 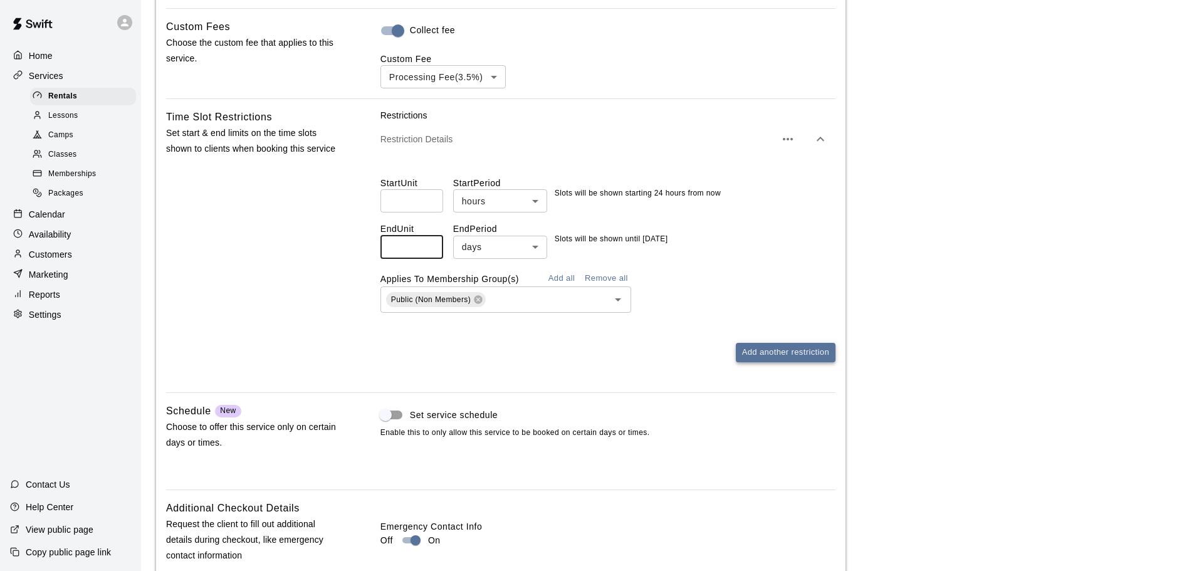 What do you see at coordinates (608, 115) in the screenshot?
I see `p: Restrictions` at bounding box center [608, 115].